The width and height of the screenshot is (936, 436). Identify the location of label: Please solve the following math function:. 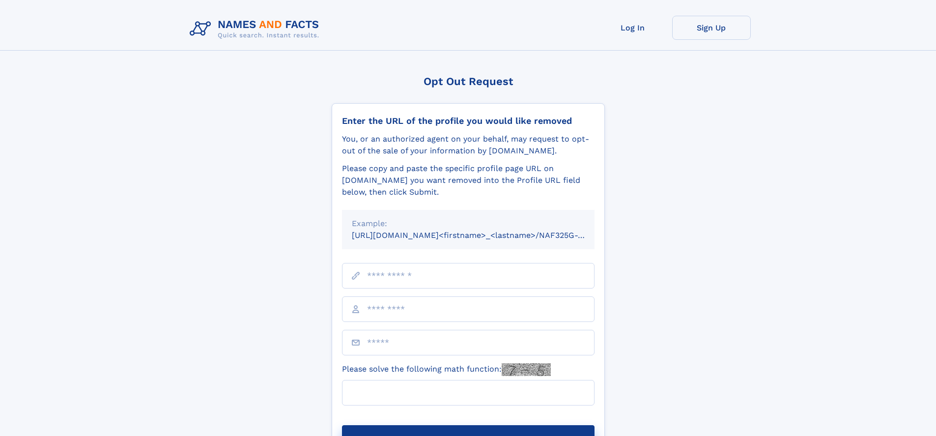
(446, 369).